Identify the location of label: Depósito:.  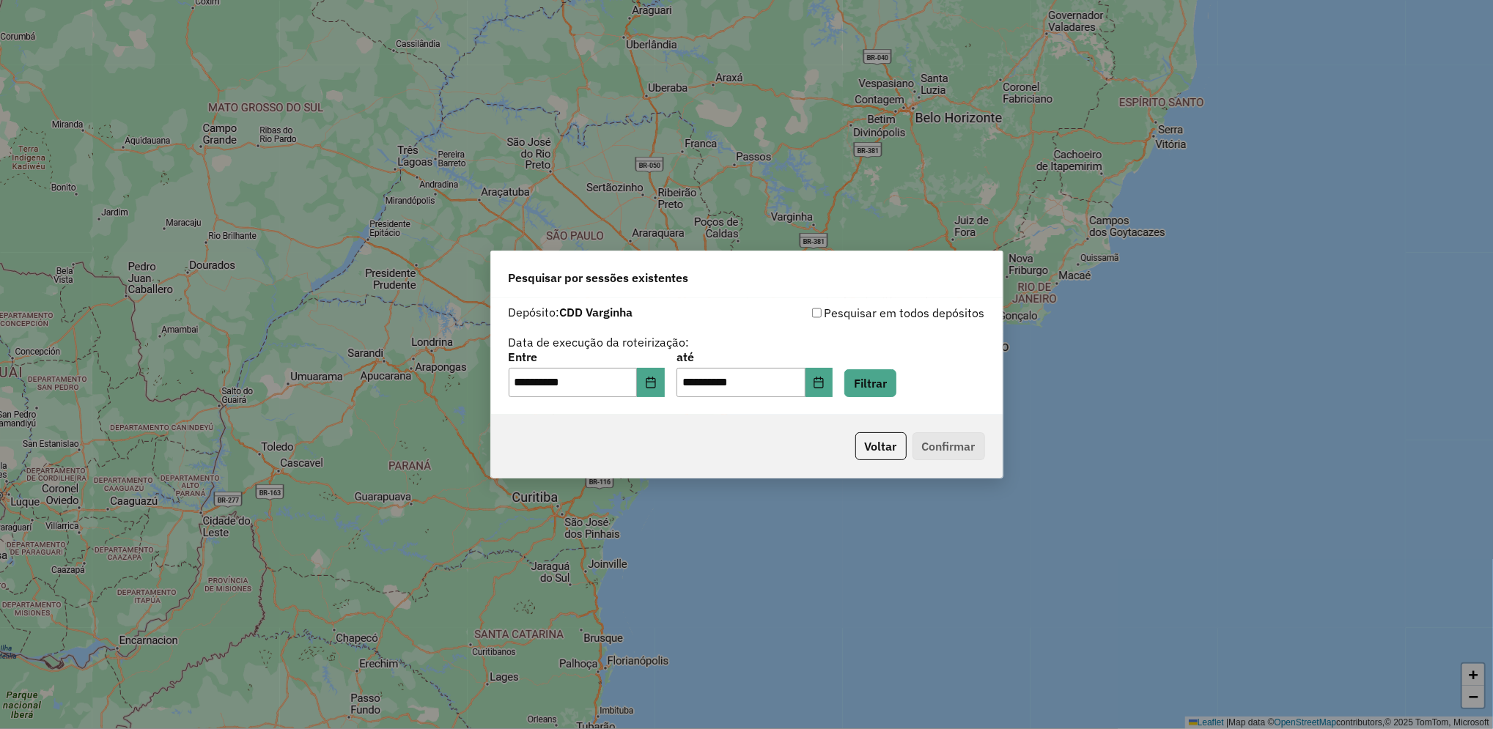
(571, 312).